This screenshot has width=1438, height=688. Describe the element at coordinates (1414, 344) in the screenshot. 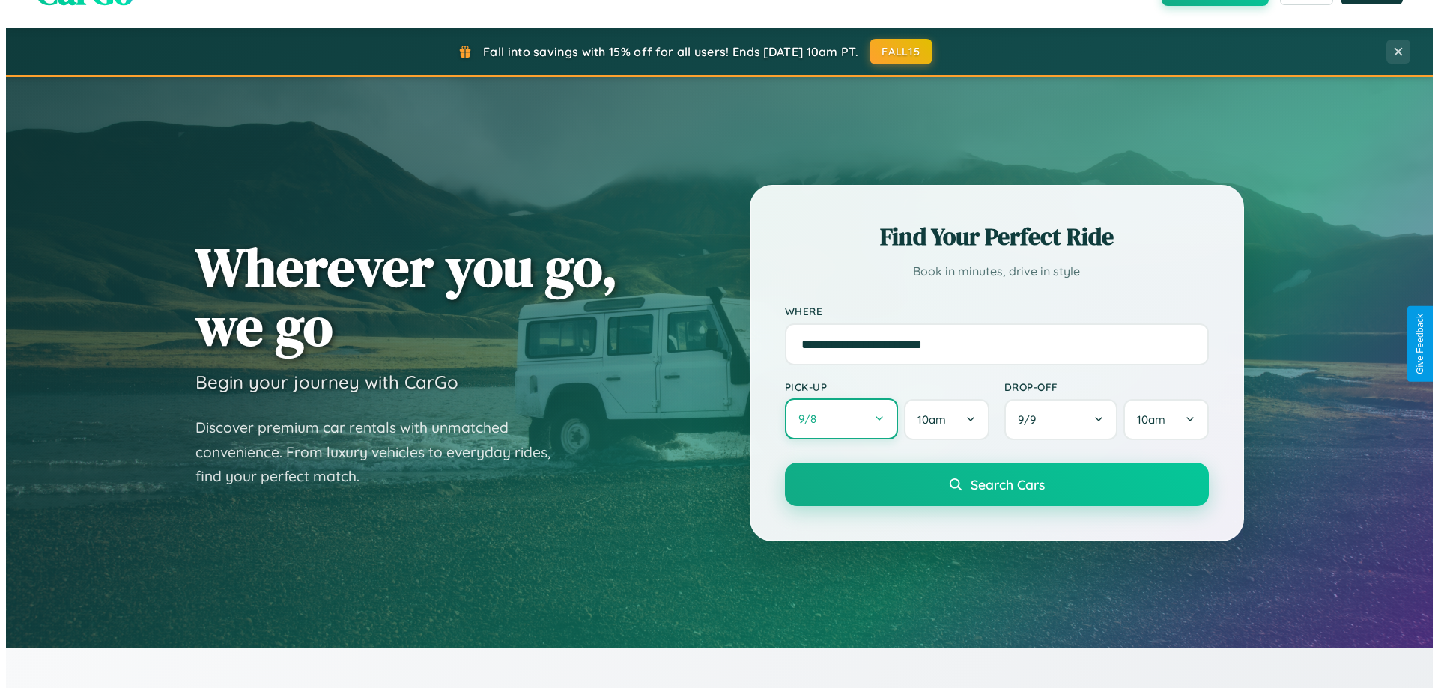

I see `button: Give Feedback` at that location.